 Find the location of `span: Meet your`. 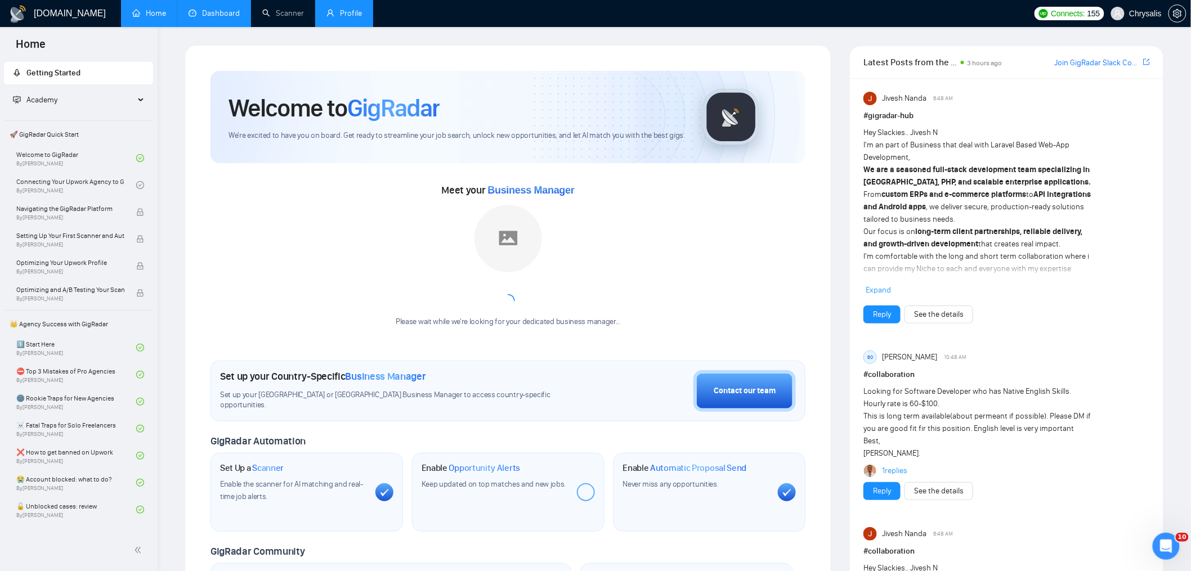

span: Meet your is located at coordinates (508, 190).